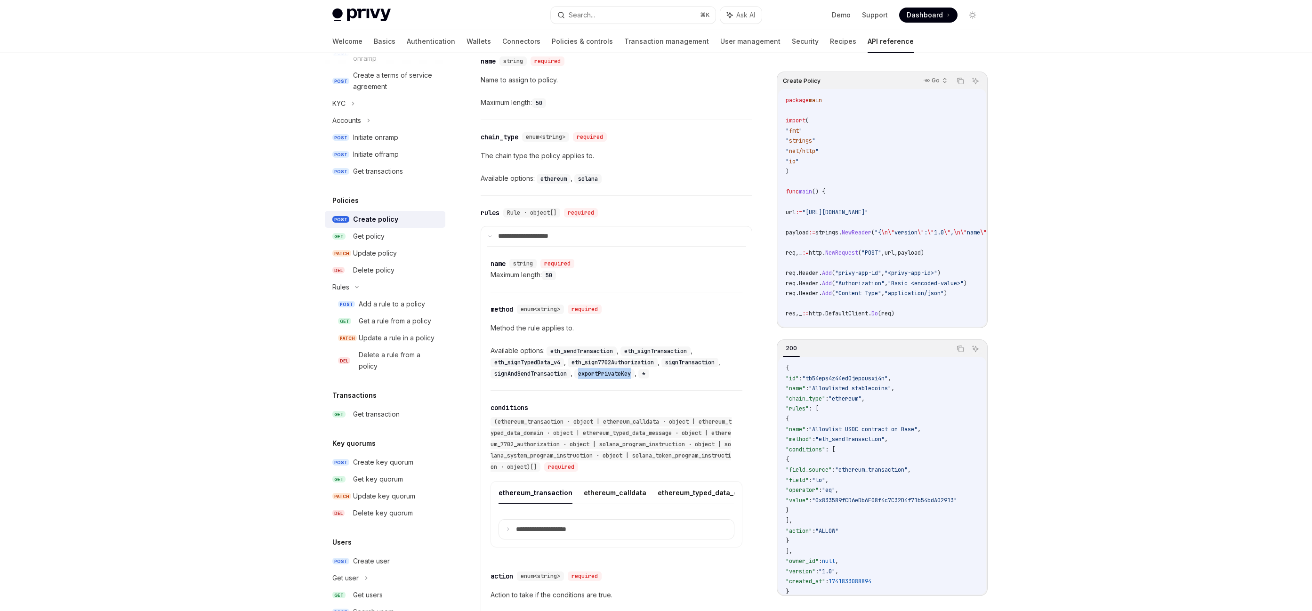 Image resolution: width=1312 pixels, height=611 pixels. What do you see at coordinates (385, 361) in the screenshot?
I see `a: DELDelete a rule from a policy` at bounding box center [385, 361].